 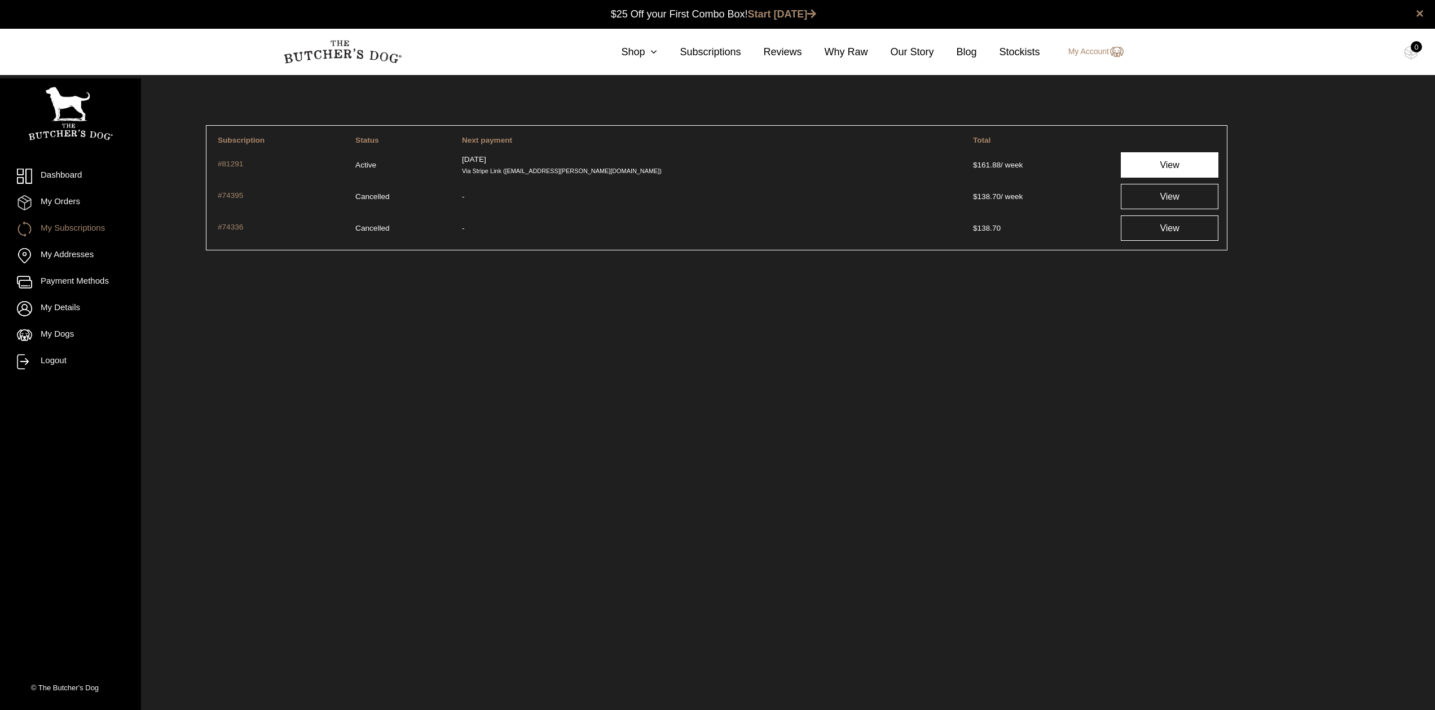 What do you see at coordinates (1416, 47) in the screenshot?
I see `div: 0` at bounding box center [1416, 47].